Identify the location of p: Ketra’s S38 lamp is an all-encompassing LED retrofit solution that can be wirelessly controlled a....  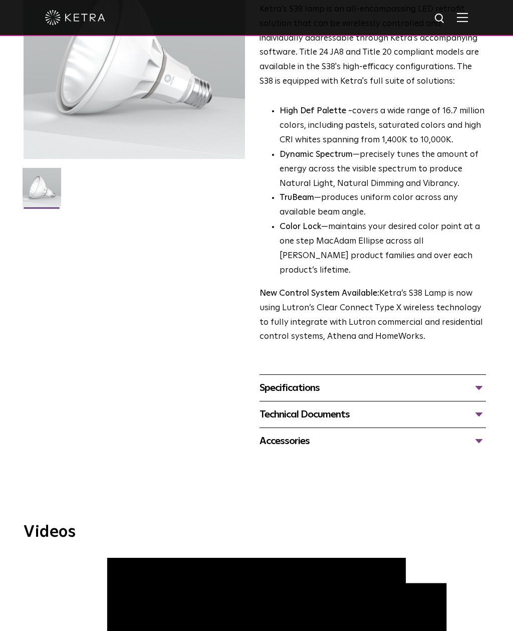
(373, 46).